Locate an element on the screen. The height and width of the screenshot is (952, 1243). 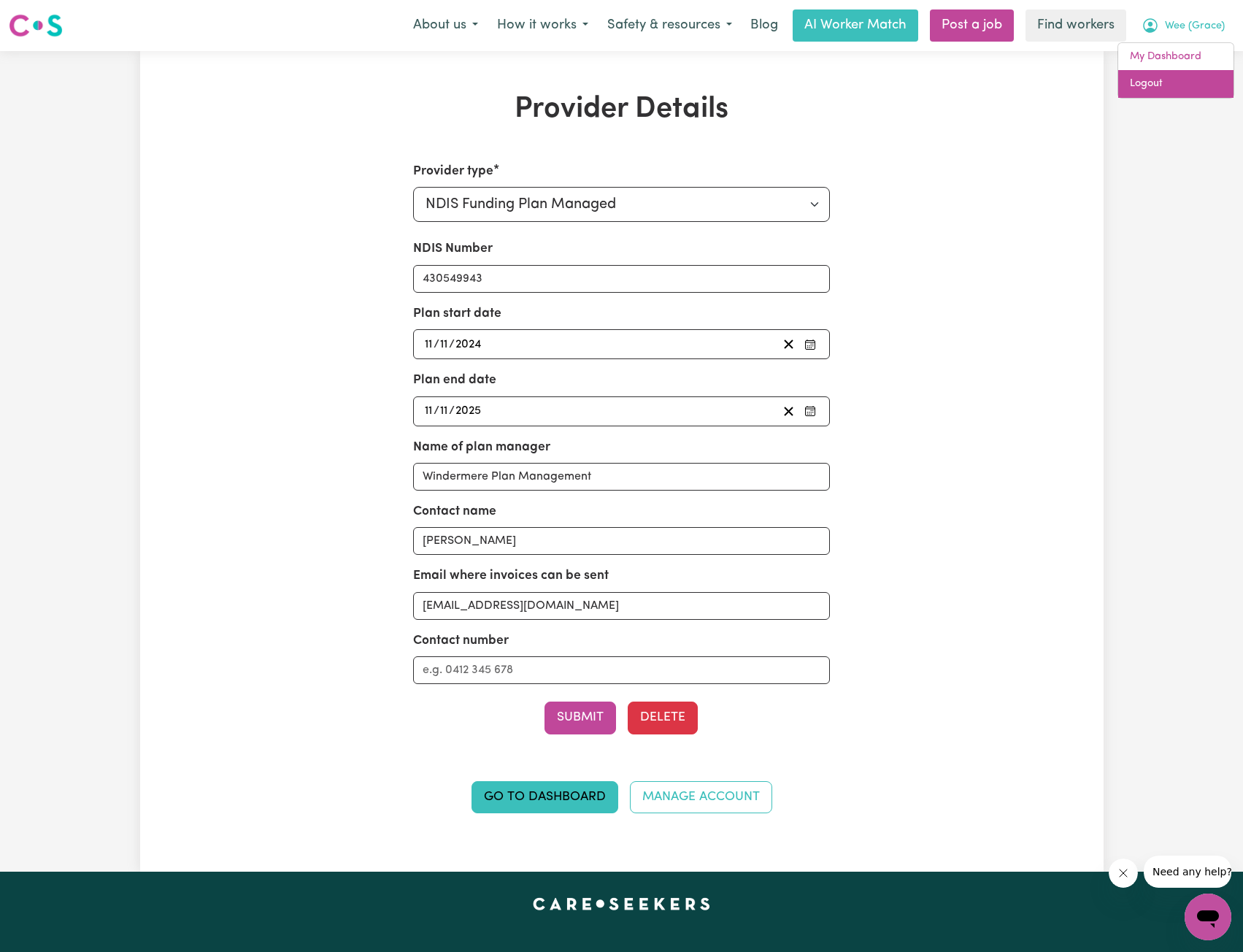
label: Contact name is located at coordinates (455, 512).